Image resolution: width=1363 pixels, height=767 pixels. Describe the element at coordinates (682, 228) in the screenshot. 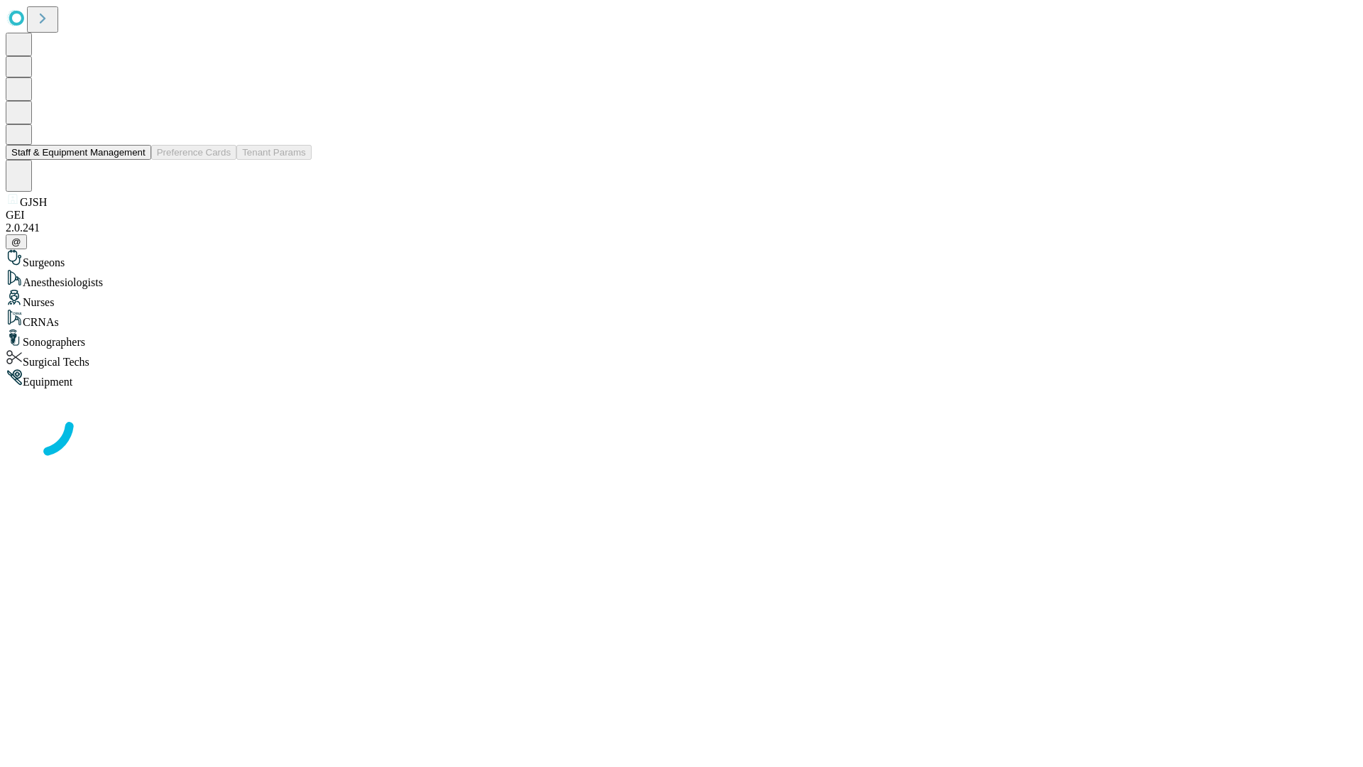

I see `div: 2.0.241` at that location.